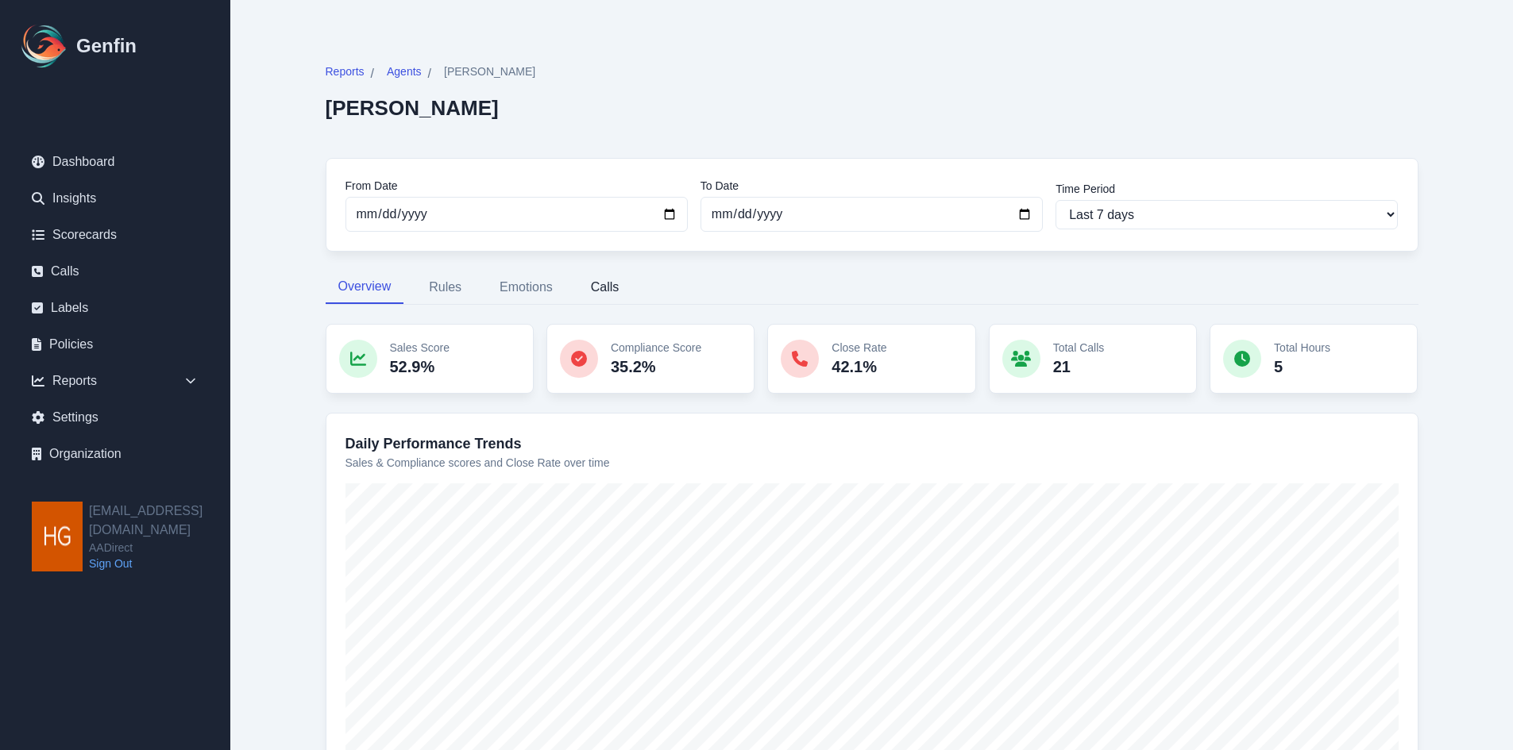  What do you see at coordinates (871, 186) in the screenshot?
I see `label: To Date` at bounding box center [871, 186].